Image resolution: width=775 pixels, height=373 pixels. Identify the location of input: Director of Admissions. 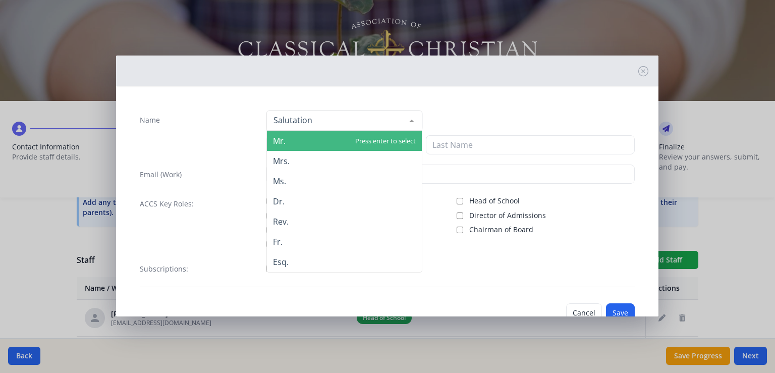
(460, 215).